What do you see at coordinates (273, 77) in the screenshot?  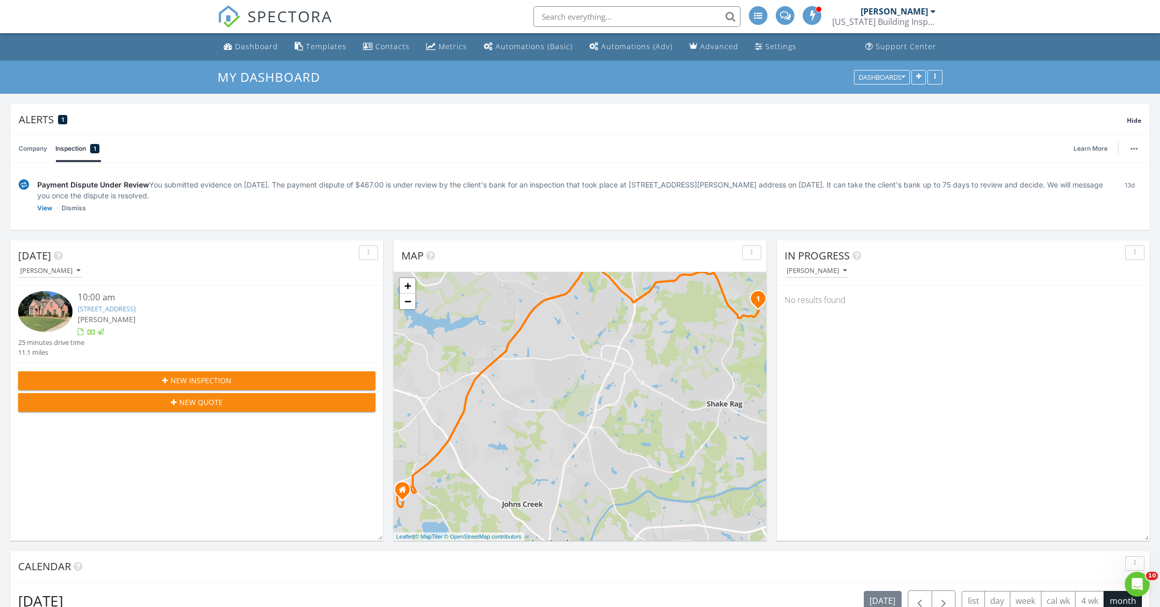 I see `a: My Dashboard` at bounding box center [273, 77].